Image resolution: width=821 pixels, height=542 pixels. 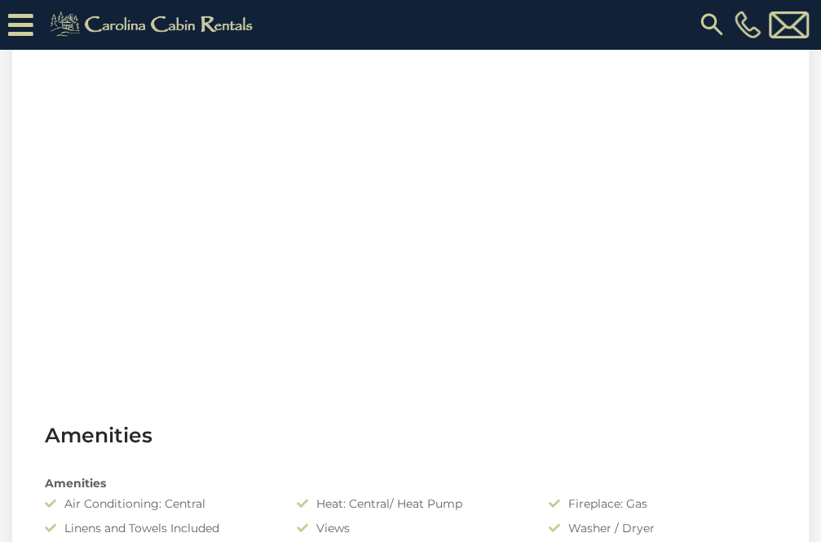 What do you see at coordinates (154, 24) in the screenshot?
I see `img: Khaki-logo.png` at bounding box center [154, 24].